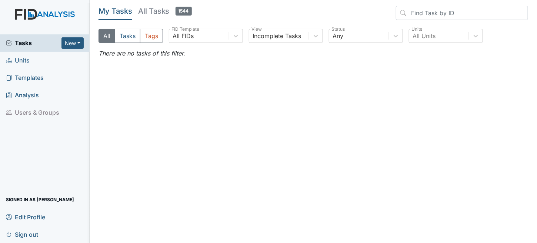  Describe the element at coordinates (151, 36) in the screenshot. I see `button: Tags` at that location.